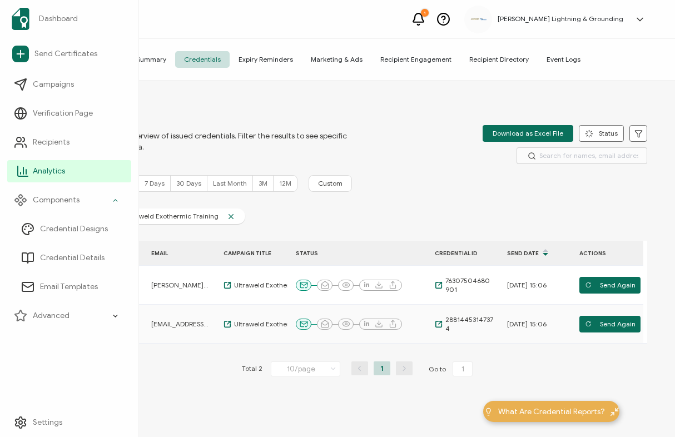 The image size is (675, 437). What do you see at coordinates (528, 133) in the screenshot?
I see `button: Download as Excel File` at bounding box center [528, 133].